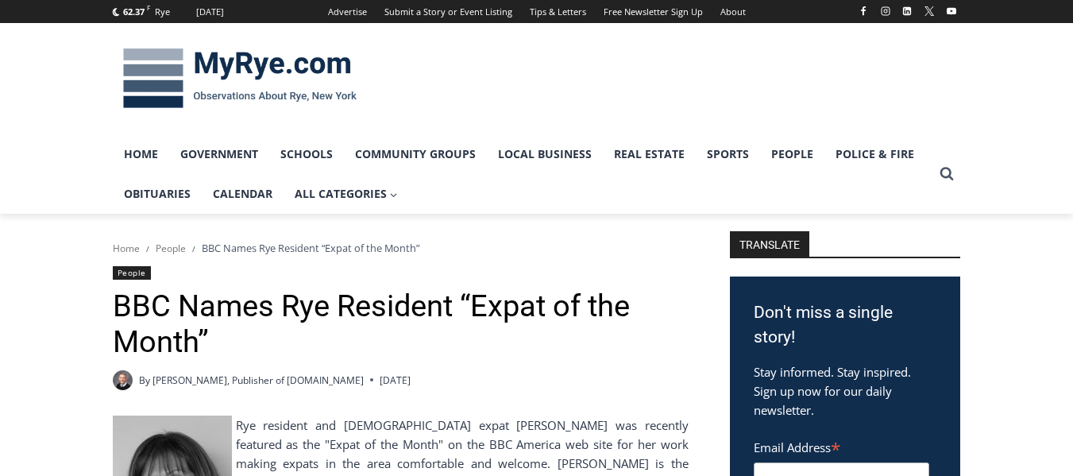 This screenshot has height=476, width=1073. I want to click on a: YouTube, so click(952, 11).